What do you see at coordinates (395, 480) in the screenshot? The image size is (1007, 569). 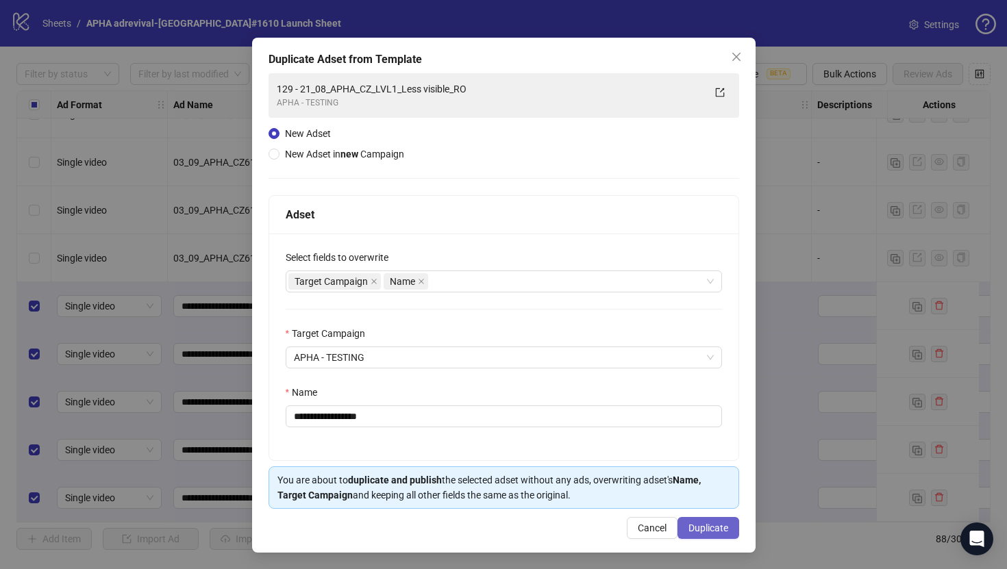 I see `strong: duplicate and publish` at bounding box center [395, 480].